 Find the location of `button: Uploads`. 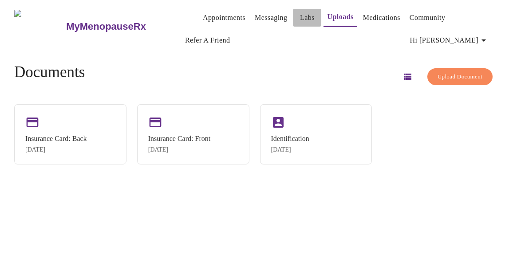

button: Uploads is located at coordinates (340, 17).